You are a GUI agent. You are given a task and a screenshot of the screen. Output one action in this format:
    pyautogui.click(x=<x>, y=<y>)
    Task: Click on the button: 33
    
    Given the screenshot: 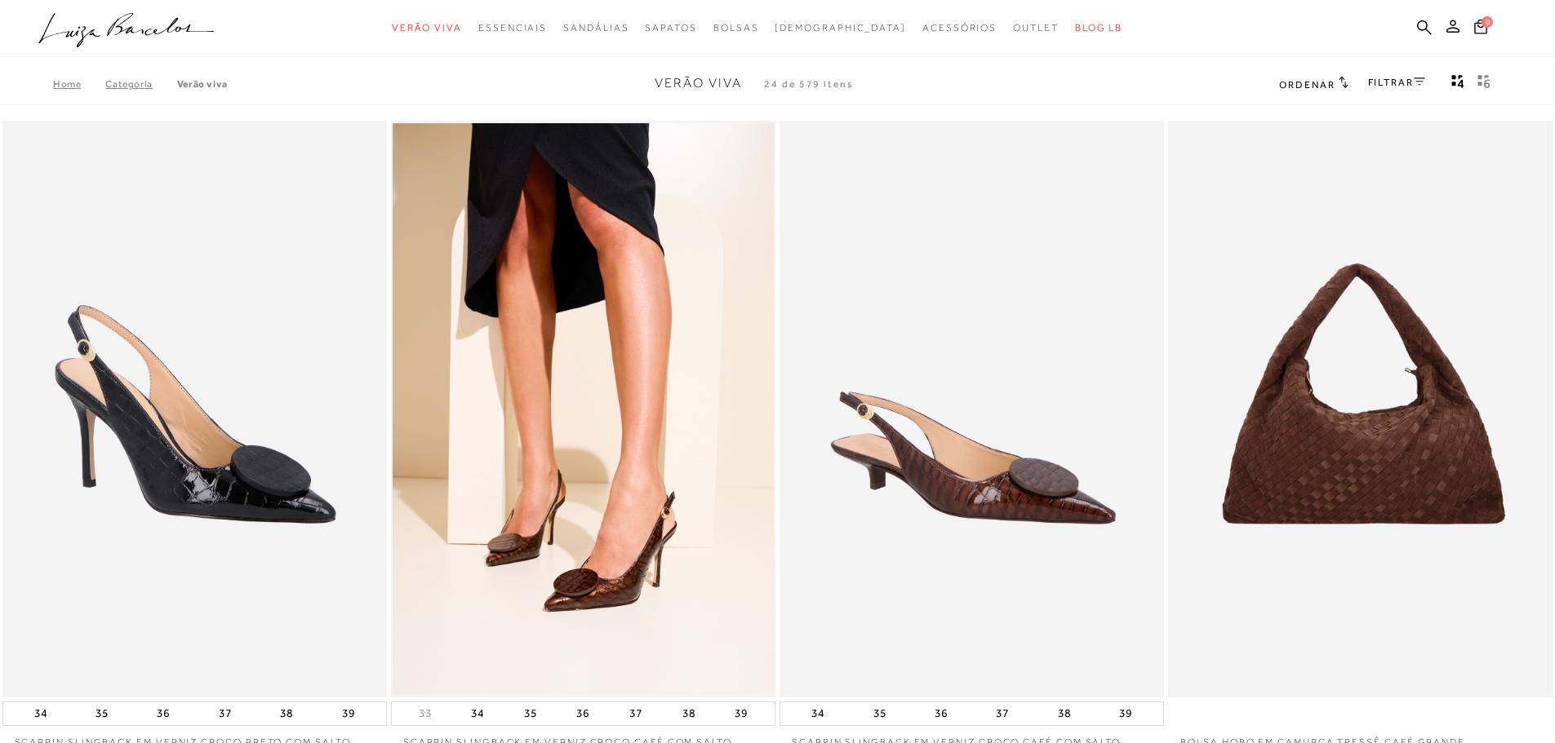 What is the action you would take?
    pyautogui.click(x=425, y=713)
    